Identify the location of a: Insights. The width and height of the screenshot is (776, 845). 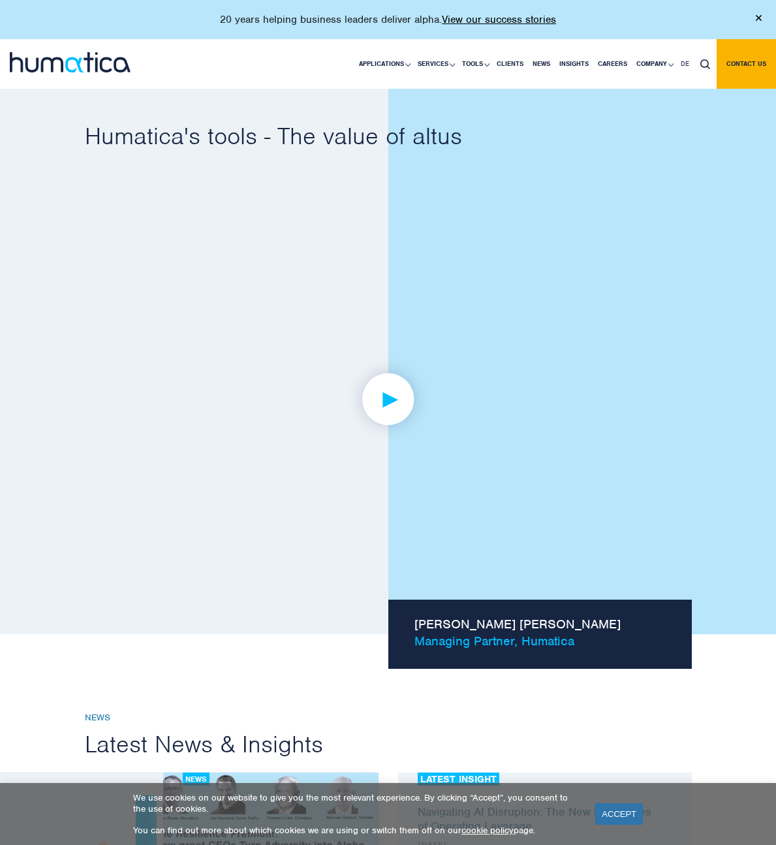
(574, 64).